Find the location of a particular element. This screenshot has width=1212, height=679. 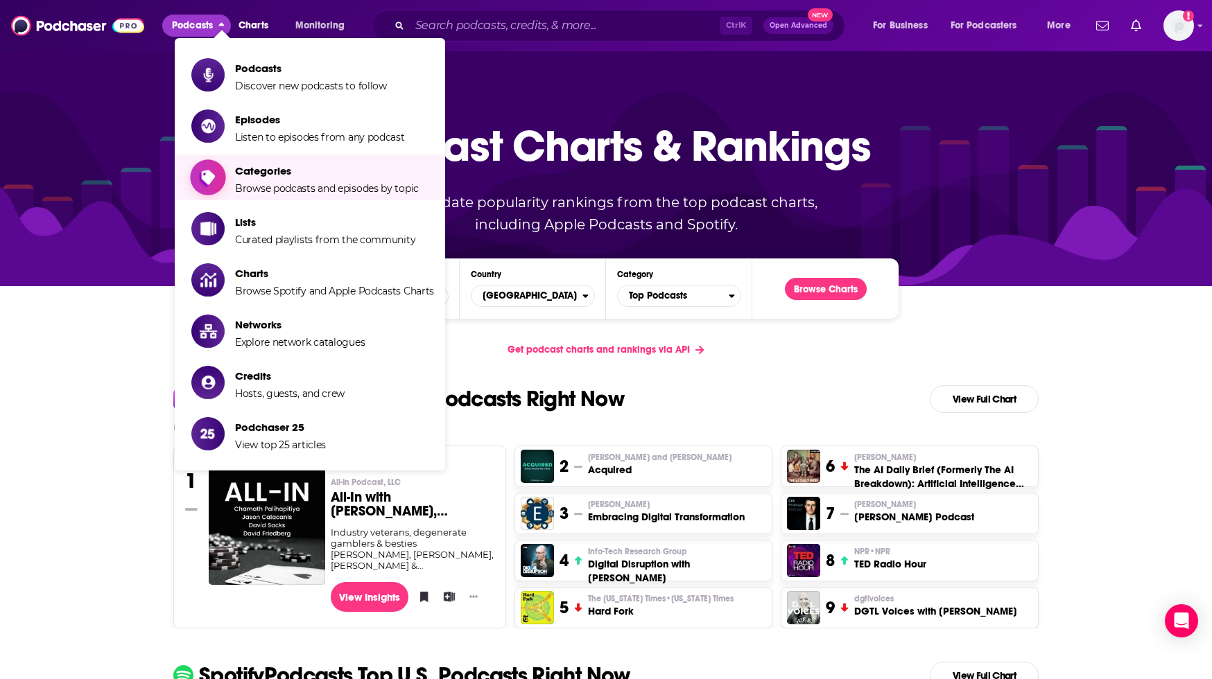

button: Countries is located at coordinates (532, 296).